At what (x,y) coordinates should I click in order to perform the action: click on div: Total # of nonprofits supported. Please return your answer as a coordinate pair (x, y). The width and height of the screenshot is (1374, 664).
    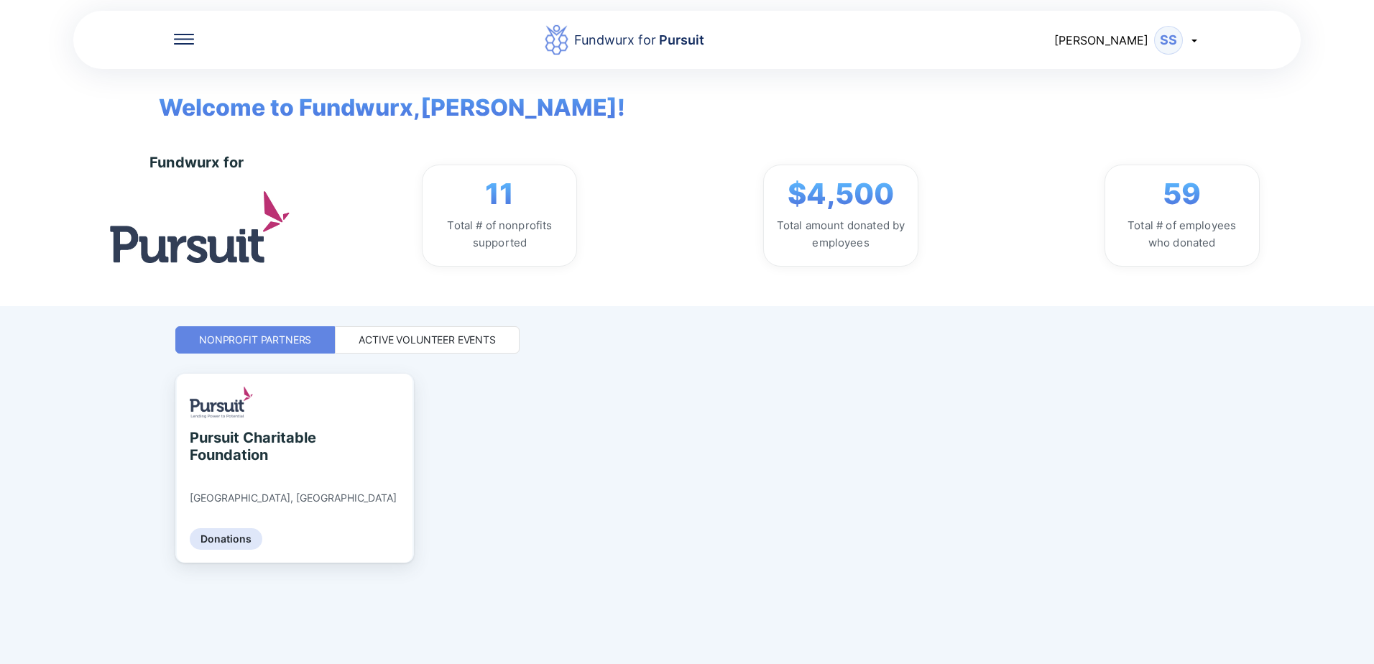
    Looking at the image, I should click on (499, 234).